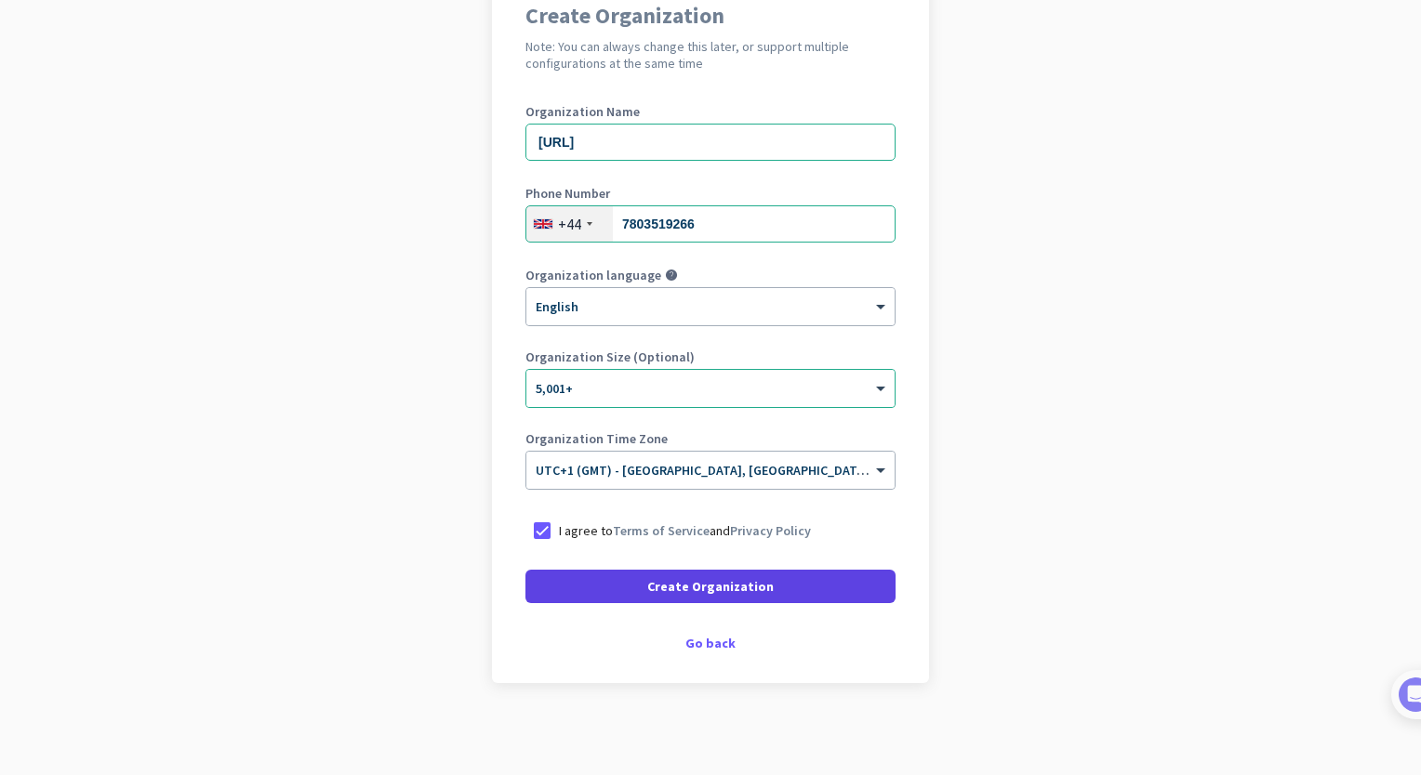 The height and width of the screenshot is (775, 1421). What do you see at coordinates (569, 224) in the screenshot?
I see `div: +44` at bounding box center [569, 224].